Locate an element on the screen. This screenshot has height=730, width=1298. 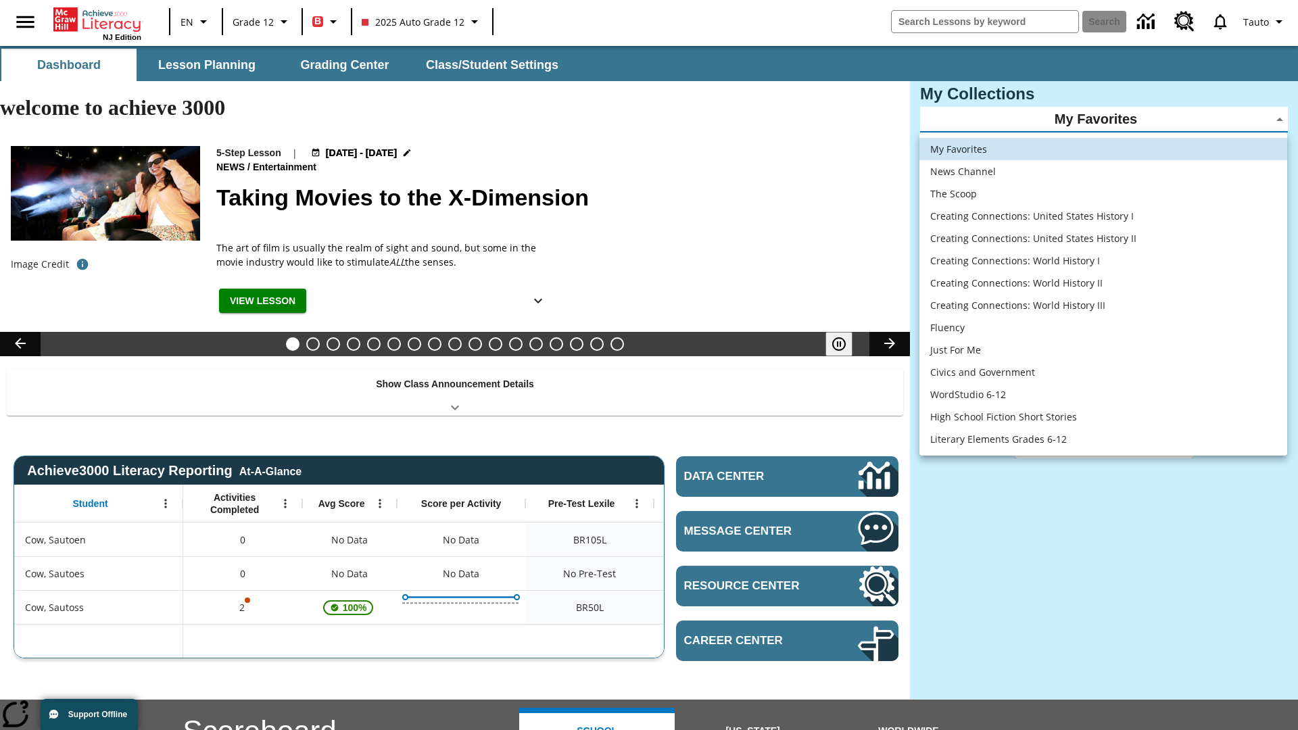
li: Literary Elements Grades 6-12 is located at coordinates (1103, 439).